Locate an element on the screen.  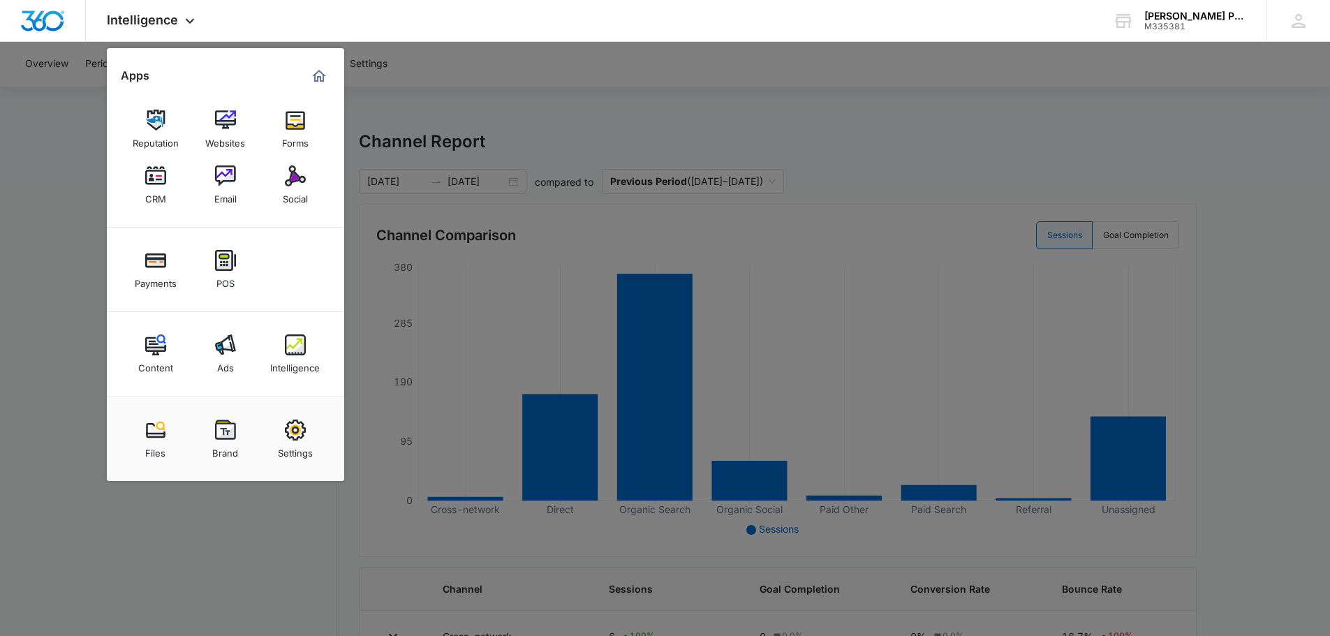
div: Forms is located at coordinates (295, 140).